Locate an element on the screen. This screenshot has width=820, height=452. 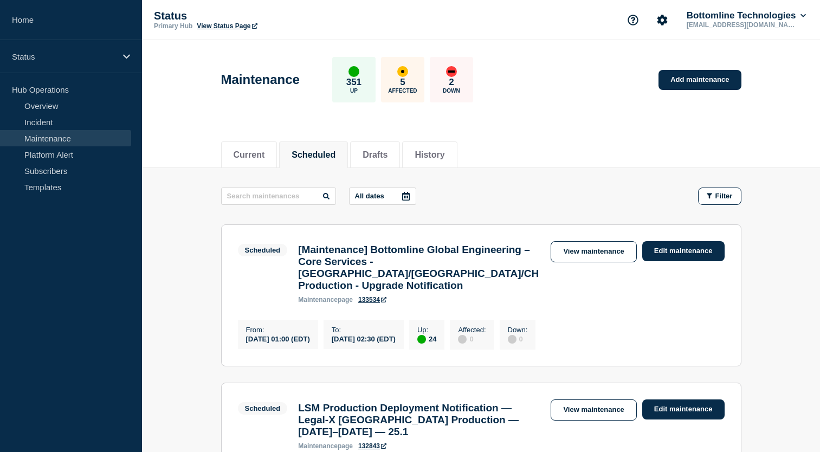
p: Affected is located at coordinates (402, 91).